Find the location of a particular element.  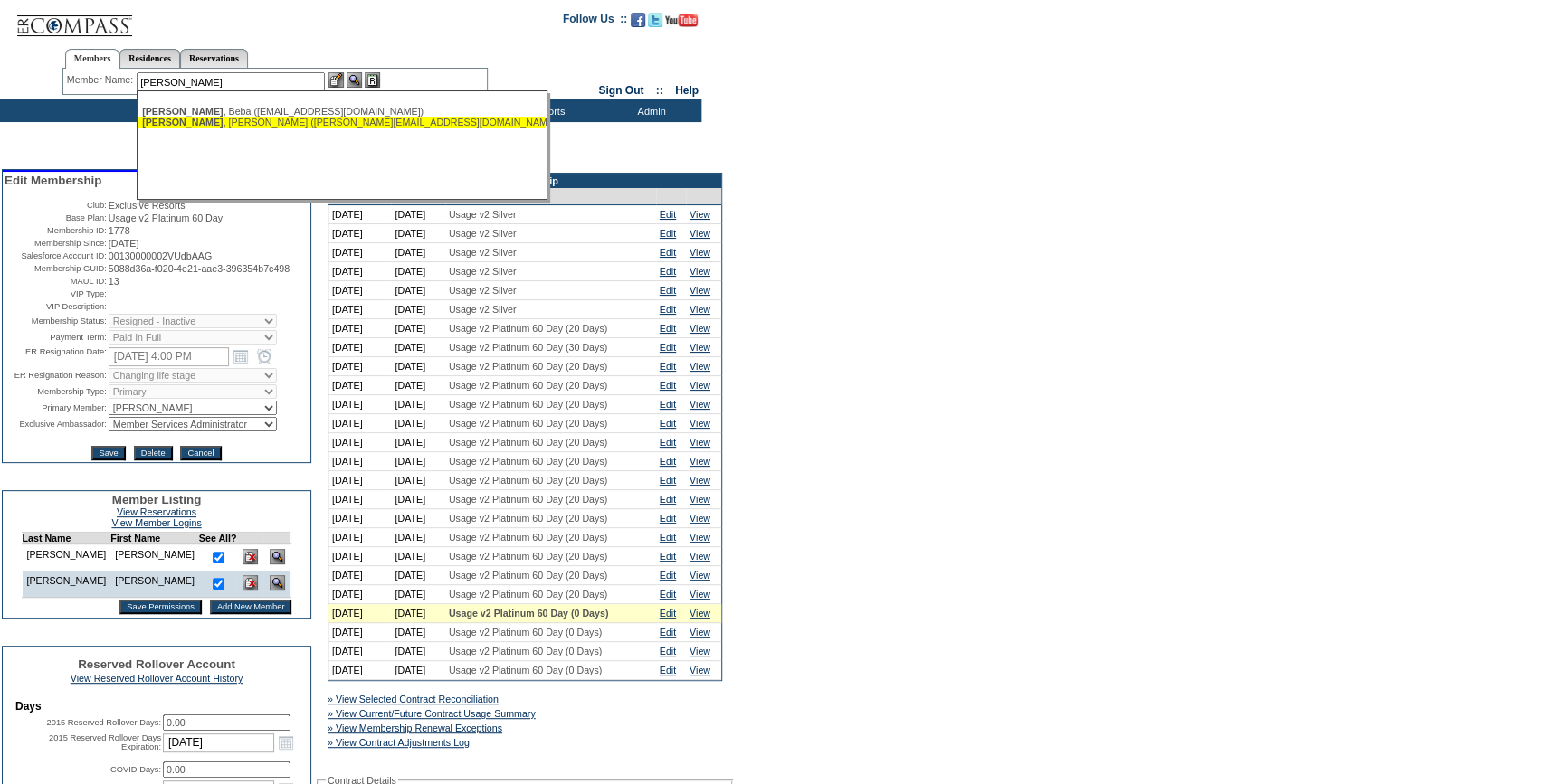

img: b_edit.gif is located at coordinates (336, 80).